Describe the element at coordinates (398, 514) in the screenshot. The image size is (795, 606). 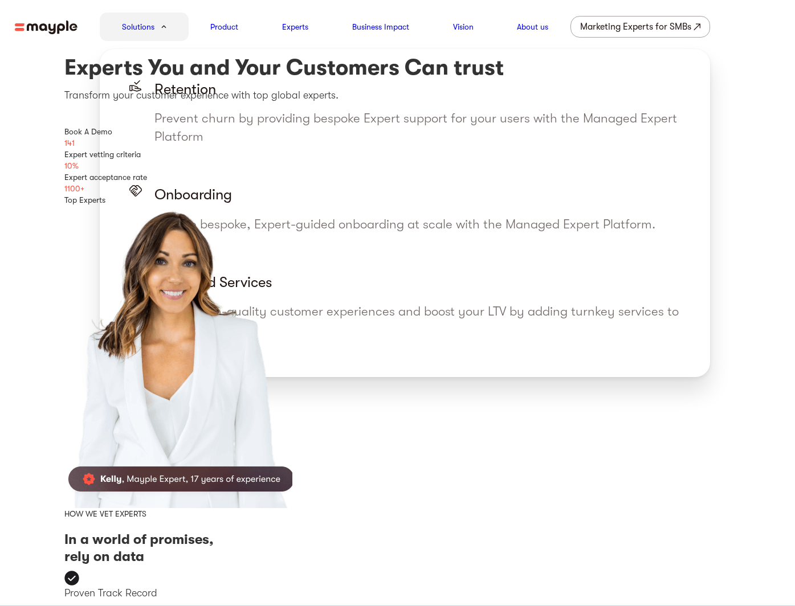
I see `div: HOW WE VET EXPERTS` at that location.